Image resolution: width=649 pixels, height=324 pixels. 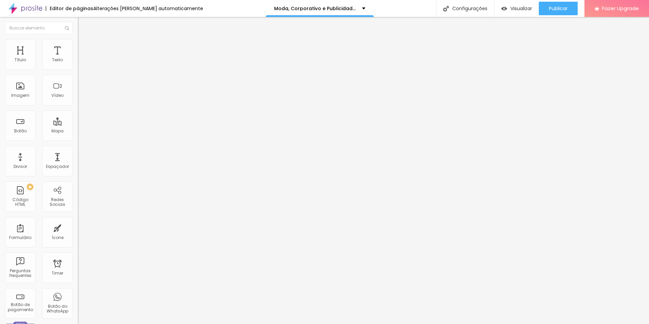 I want to click on input: Buscar elemento, so click(x=39, y=28).